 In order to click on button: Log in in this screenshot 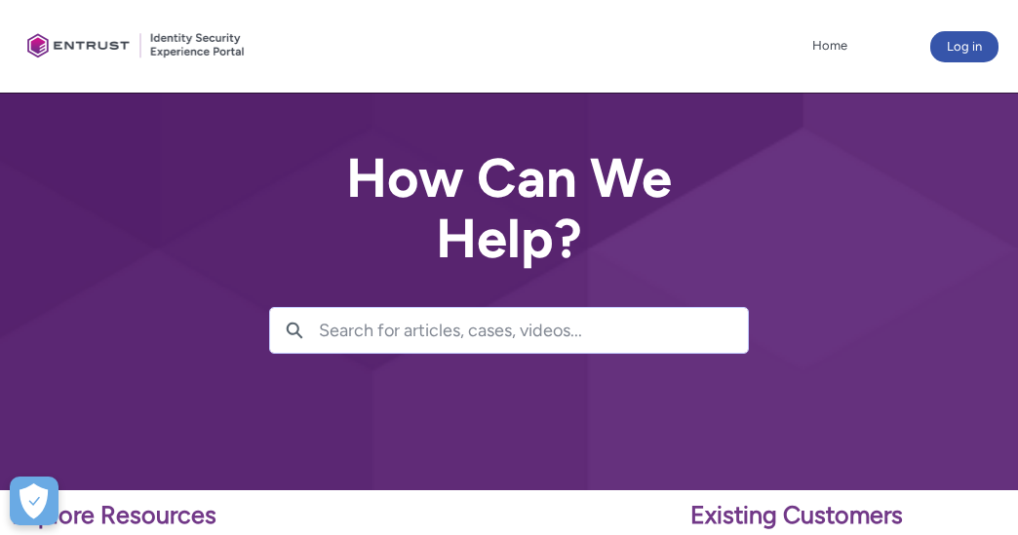, I will do `click(964, 47)`.